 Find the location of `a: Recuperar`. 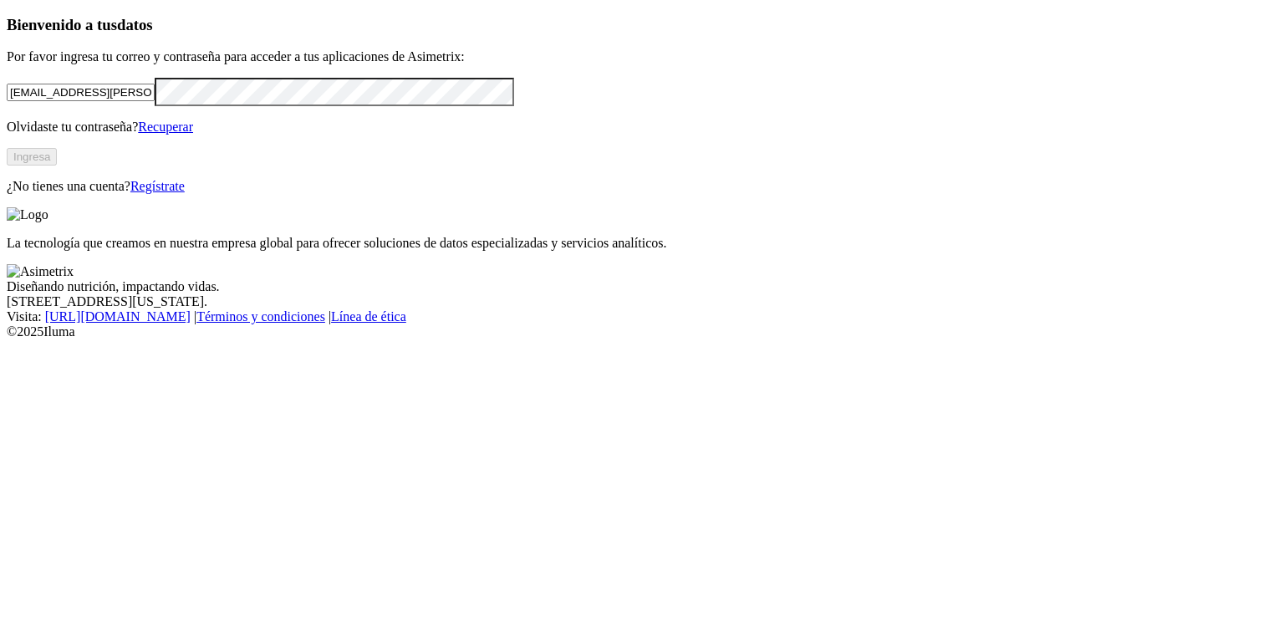

a: Recuperar is located at coordinates (165, 126).